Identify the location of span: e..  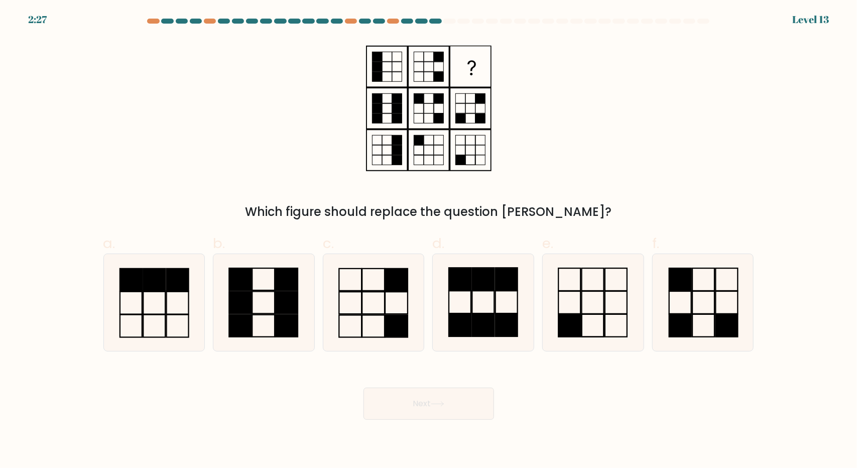
(548, 243).